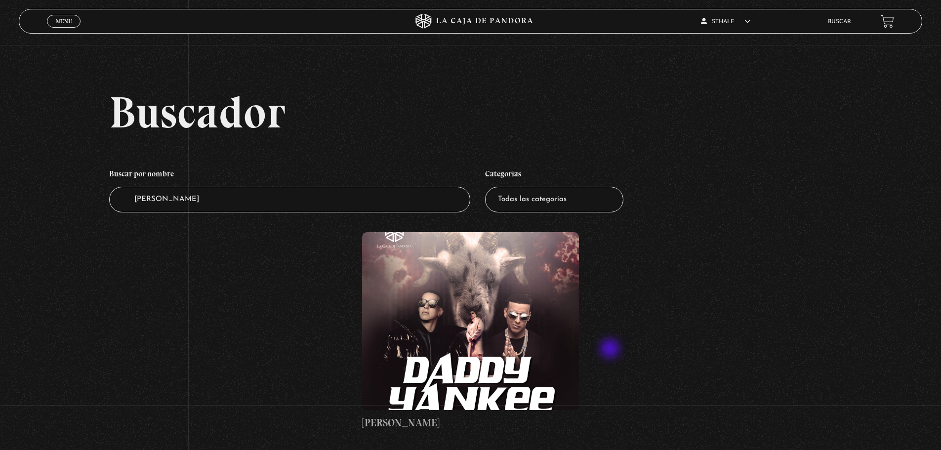 This screenshot has width=941, height=450. Describe the element at coordinates (64, 30) in the screenshot. I see `span: Cerrar` at that location.